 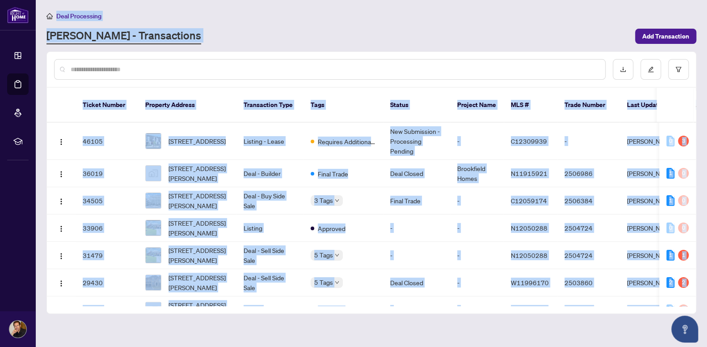 What do you see at coordinates (651, 69) in the screenshot?
I see `span: edit` at bounding box center [651, 69].